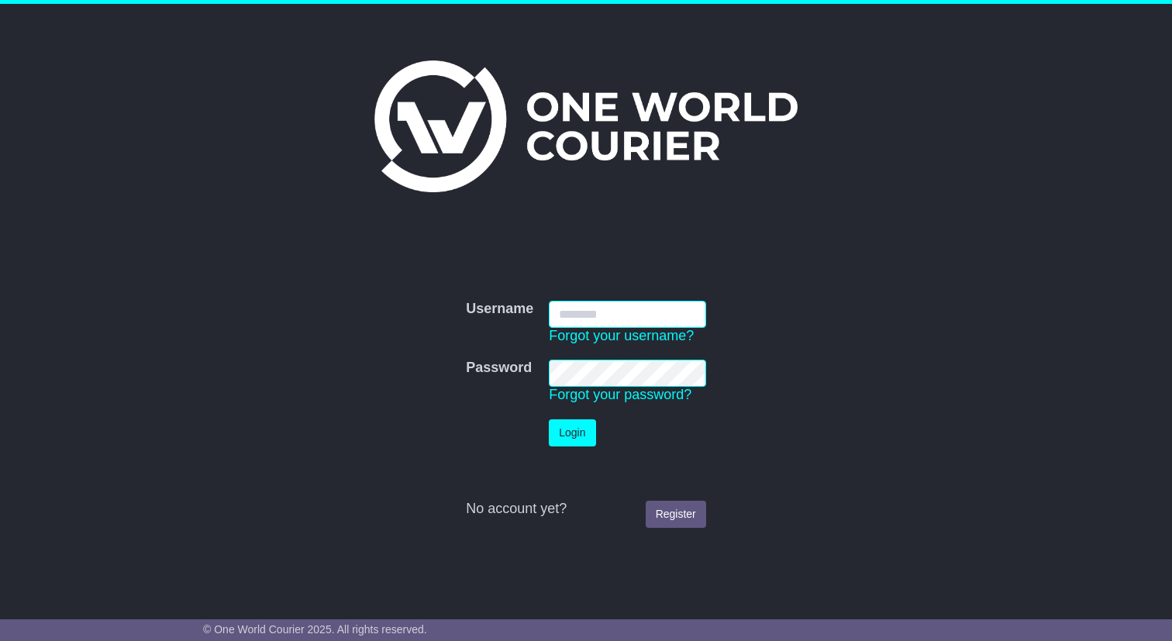 The image size is (1172, 641). What do you see at coordinates (499, 309) in the screenshot?
I see `label: Username` at bounding box center [499, 309].